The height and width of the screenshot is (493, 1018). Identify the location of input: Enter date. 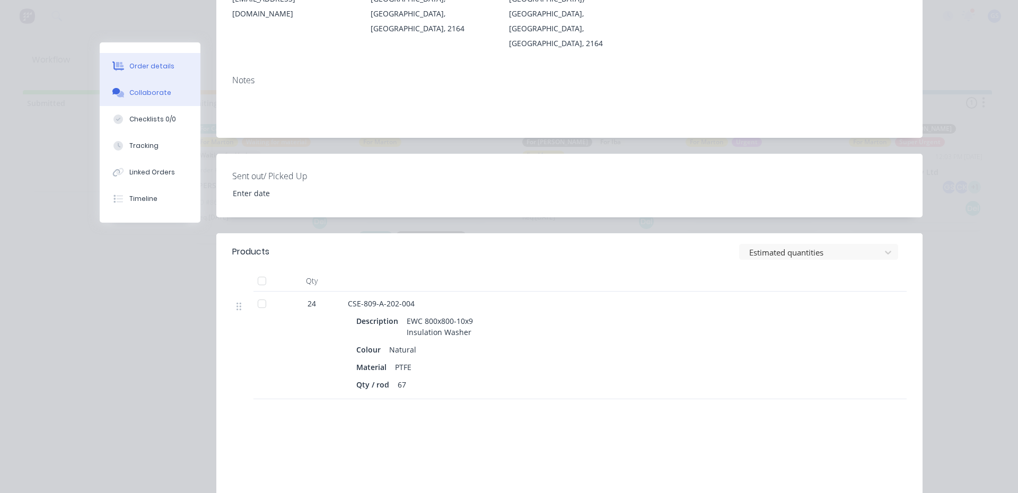
(291, 193).